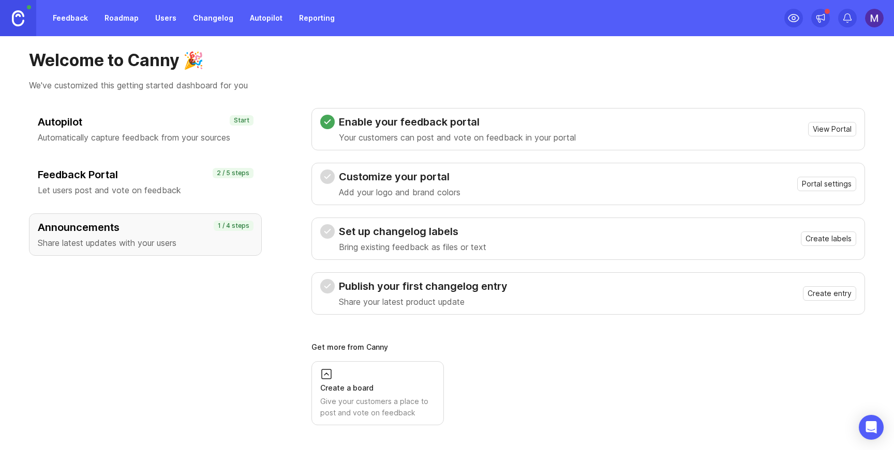 This screenshot has width=894, height=450. I want to click on h3: Autopilot, so click(145, 122).